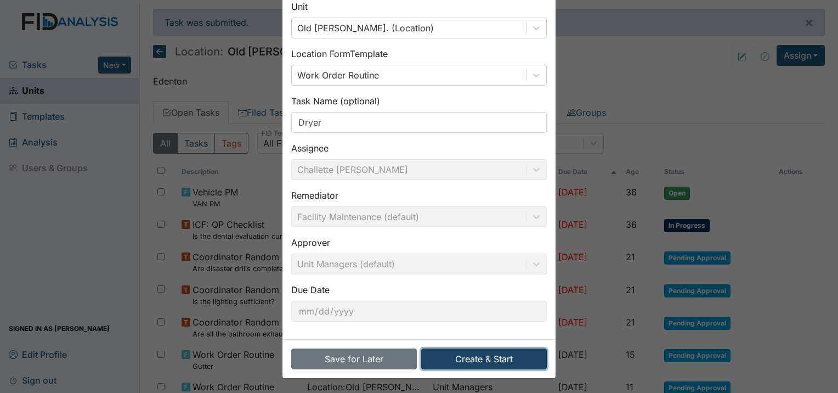 Image resolution: width=838 pixels, height=393 pixels. What do you see at coordinates (354, 359) in the screenshot?
I see `button: Save for Later` at bounding box center [354, 359].